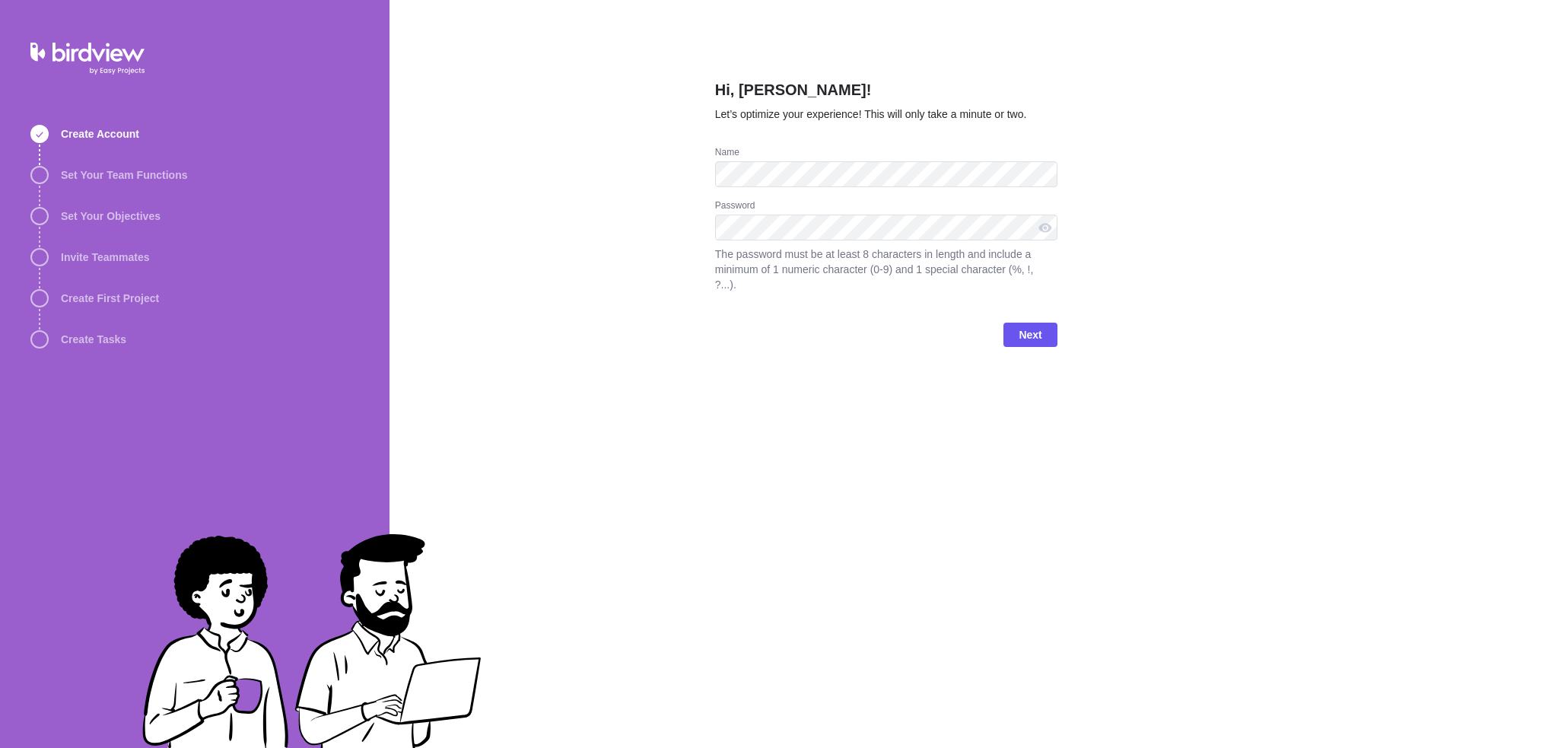 This screenshot has width=1558, height=748. Describe the element at coordinates (105, 257) in the screenshot. I see `span: Invite Teammates` at that location.